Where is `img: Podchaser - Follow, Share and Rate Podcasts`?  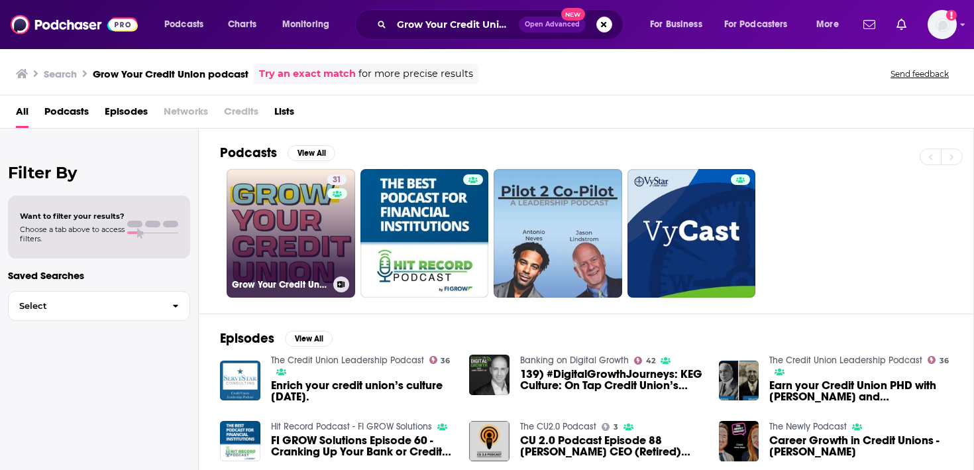
img: Podchaser - Follow, Share and Rate Podcasts is located at coordinates (74, 25).